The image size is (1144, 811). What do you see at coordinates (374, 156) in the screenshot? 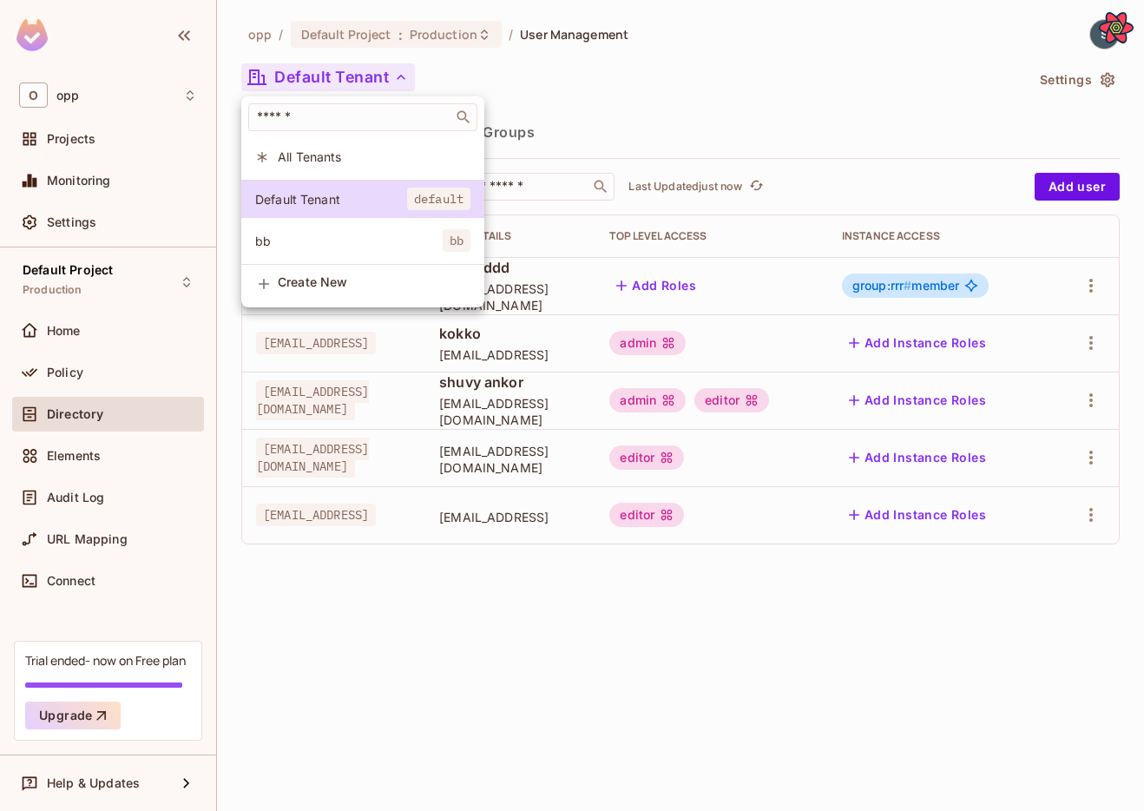
I see `span: All Tenants` at bounding box center [374, 156].